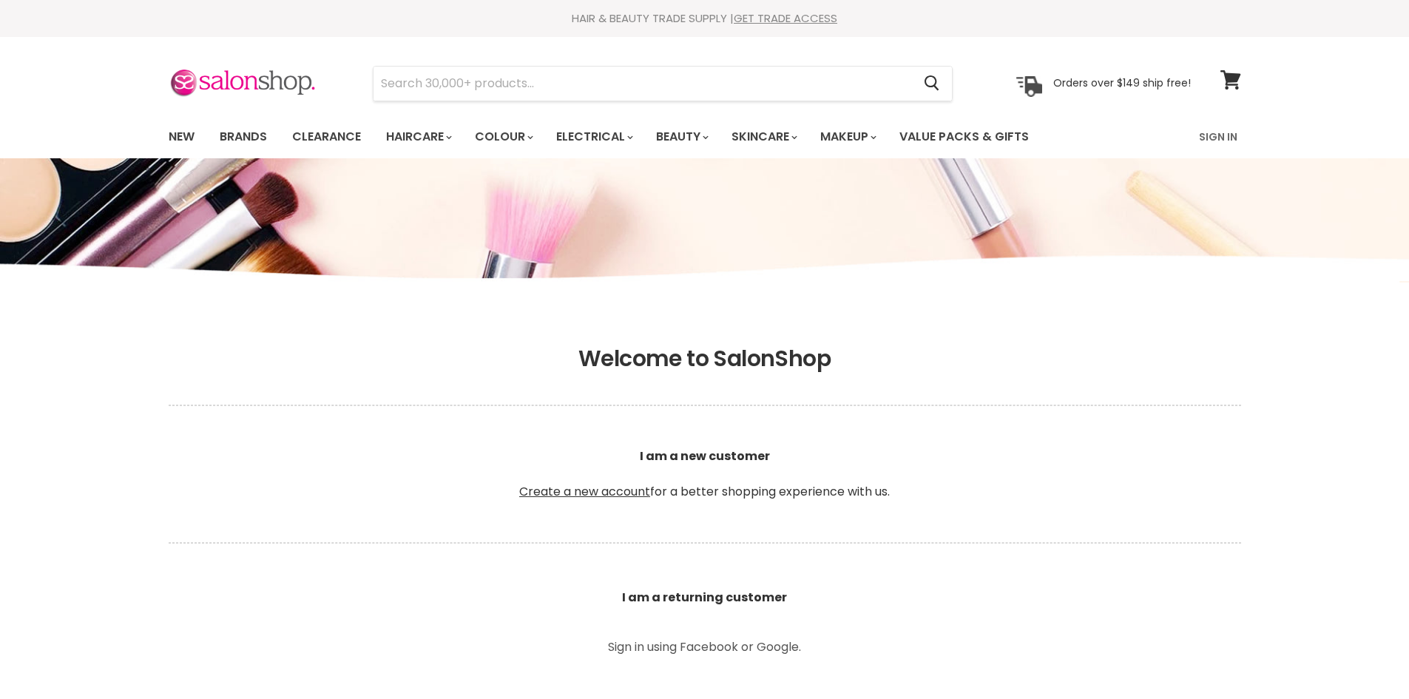 The height and width of the screenshot is (699, 1409). Describe the element at coordinates (243, 137) in the screenshot. I see `a: Brands` at that location.